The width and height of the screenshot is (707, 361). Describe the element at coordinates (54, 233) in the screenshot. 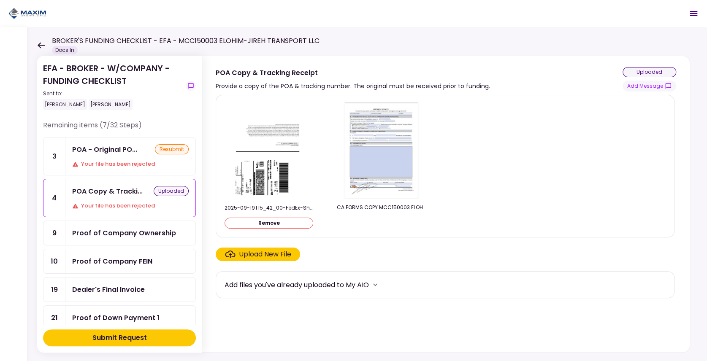

I see `div: 9` at that location.